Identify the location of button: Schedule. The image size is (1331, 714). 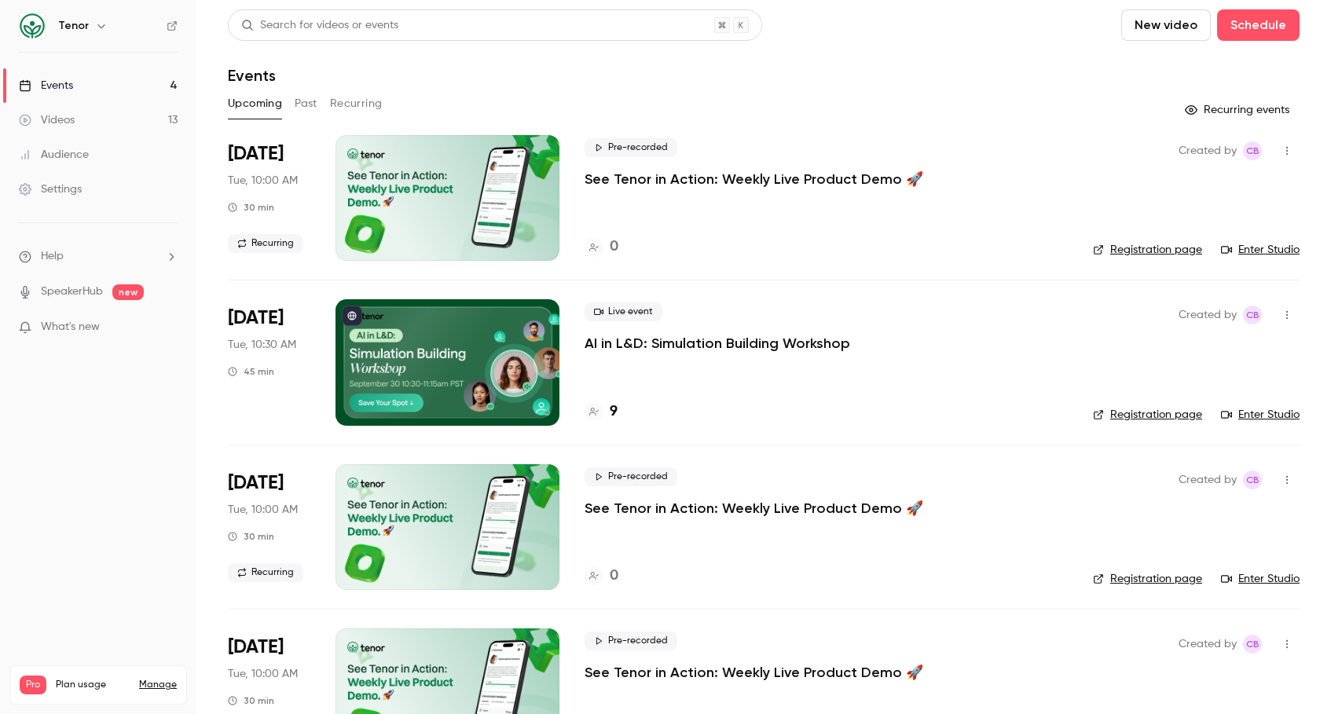
(1258, 25).